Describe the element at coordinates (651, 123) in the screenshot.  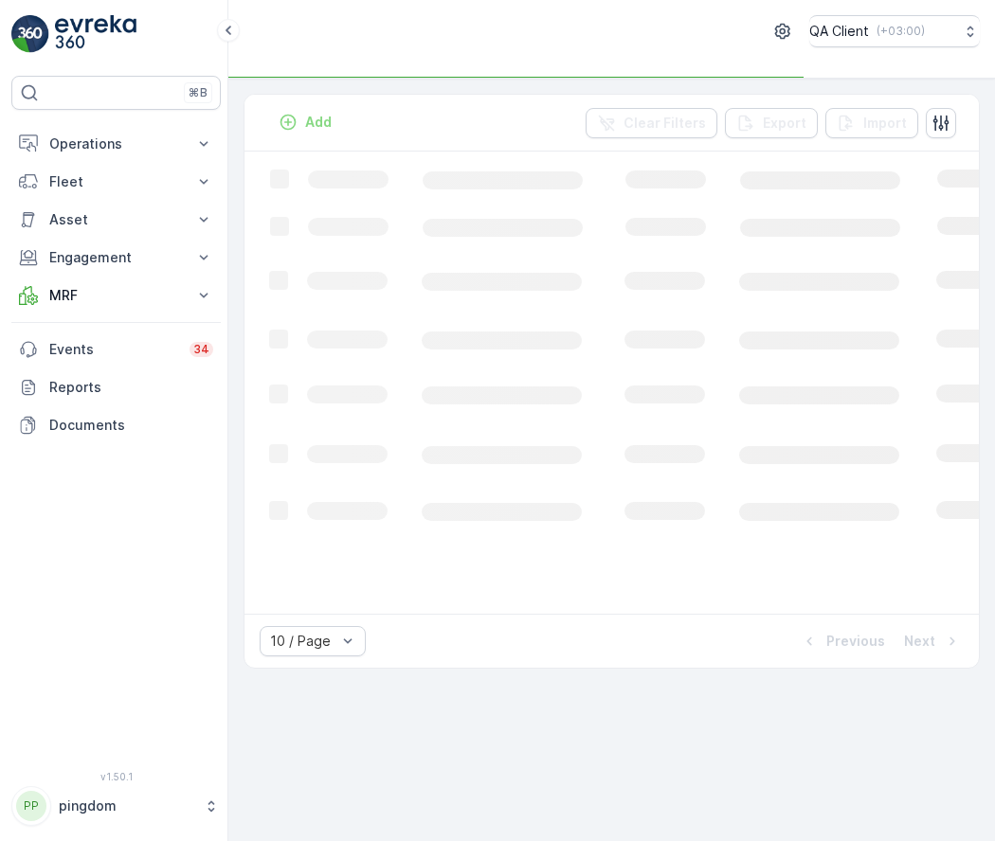
I see `button: Clear Filters` at that location.